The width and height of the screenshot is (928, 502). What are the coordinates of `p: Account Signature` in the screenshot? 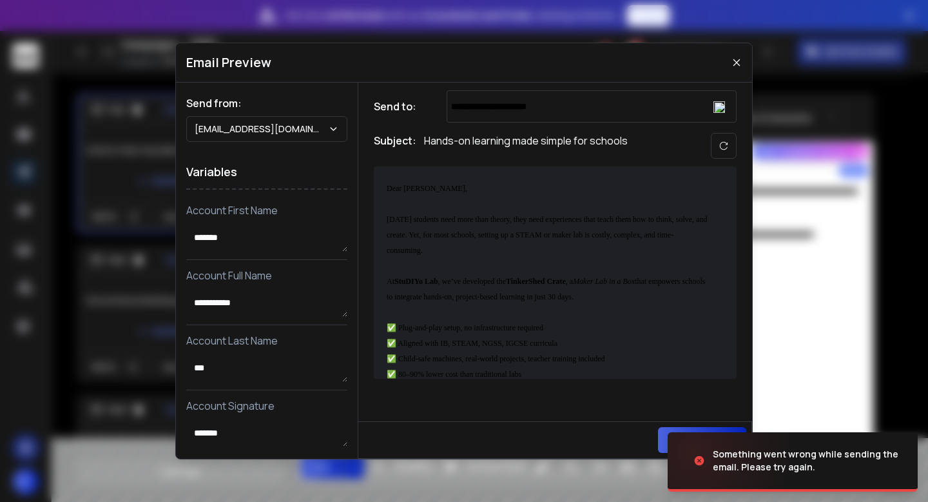 It's located at (267, 405).